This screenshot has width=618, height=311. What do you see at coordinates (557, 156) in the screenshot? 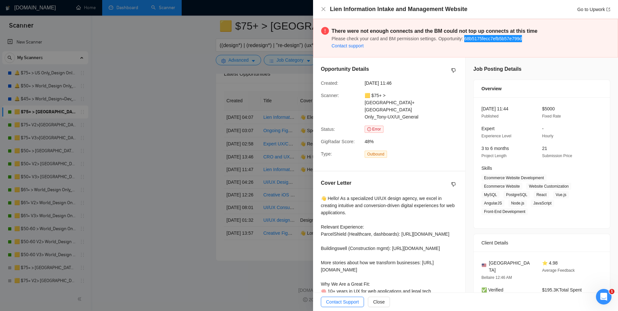
I see `span: Submission Price` at bounding box center [557, 156].